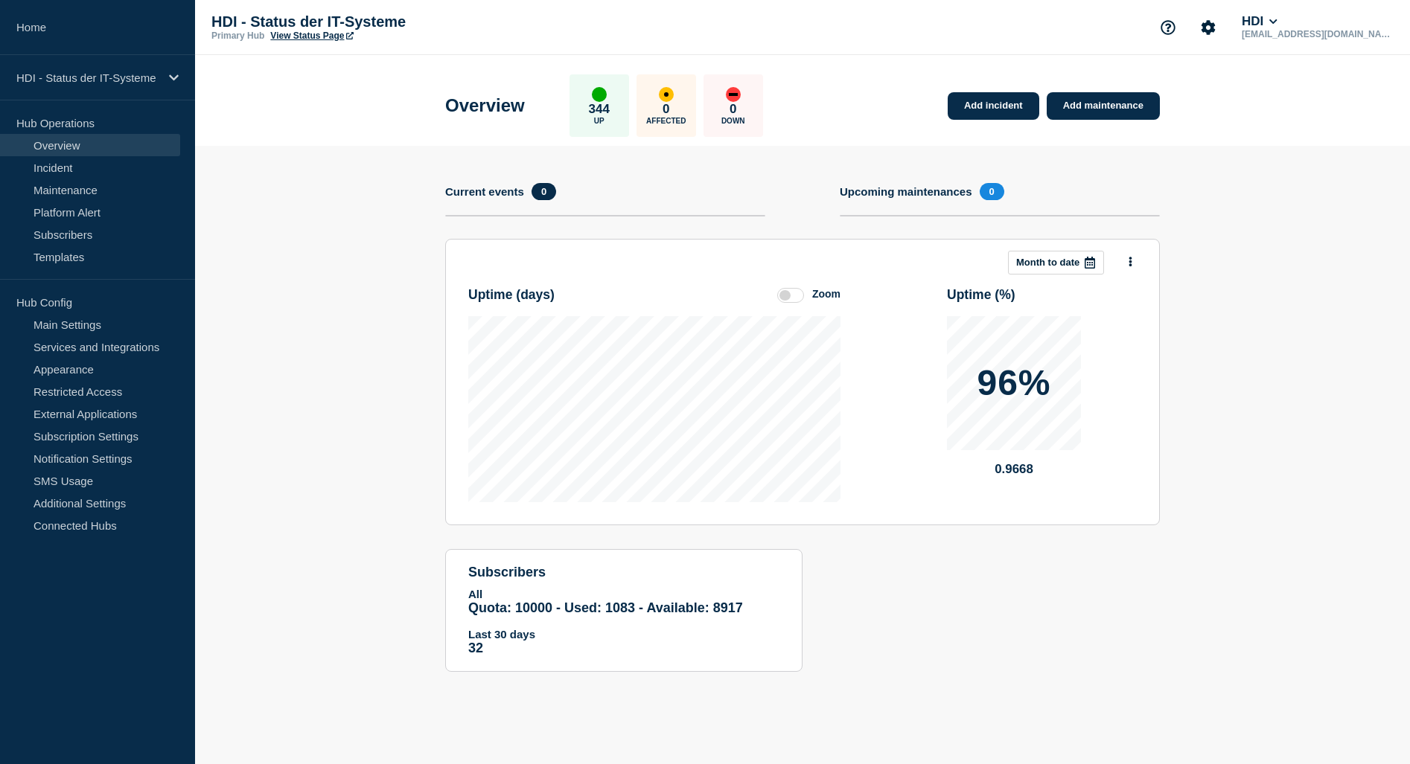 This screenshot has width=1410, height=764. I want to click on button: Month to date, so click(1055, 263).